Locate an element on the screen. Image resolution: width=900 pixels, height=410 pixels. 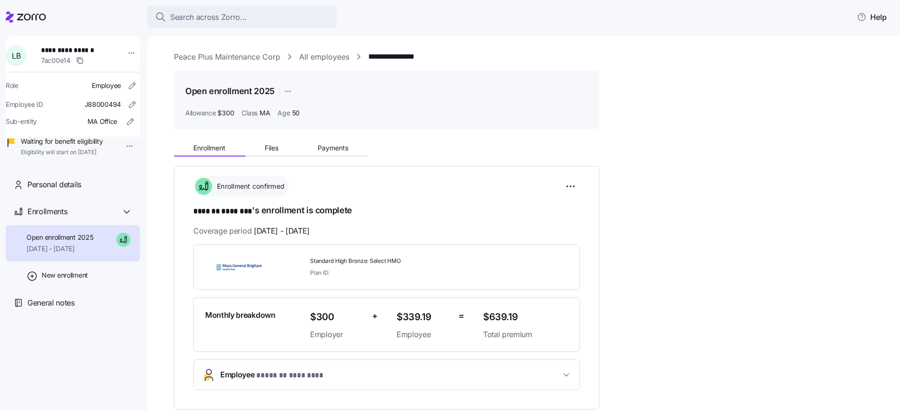
span: Payments is located at coordinates (333, 148).